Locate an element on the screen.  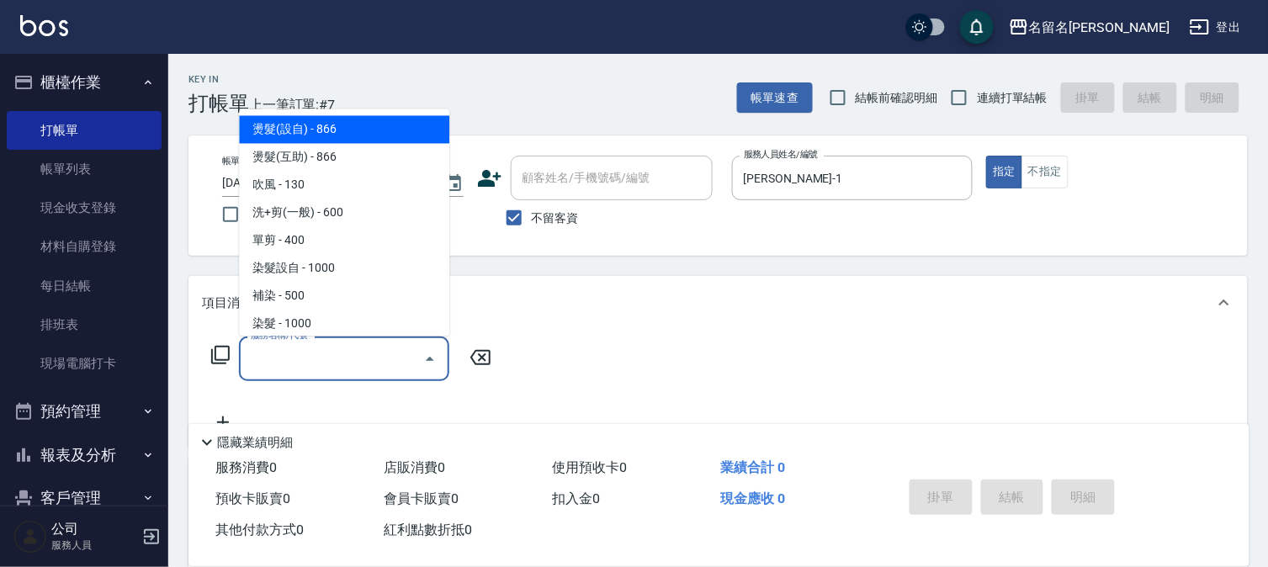
span: 預收卡販賣 0 is located at coordinates (252, 498).